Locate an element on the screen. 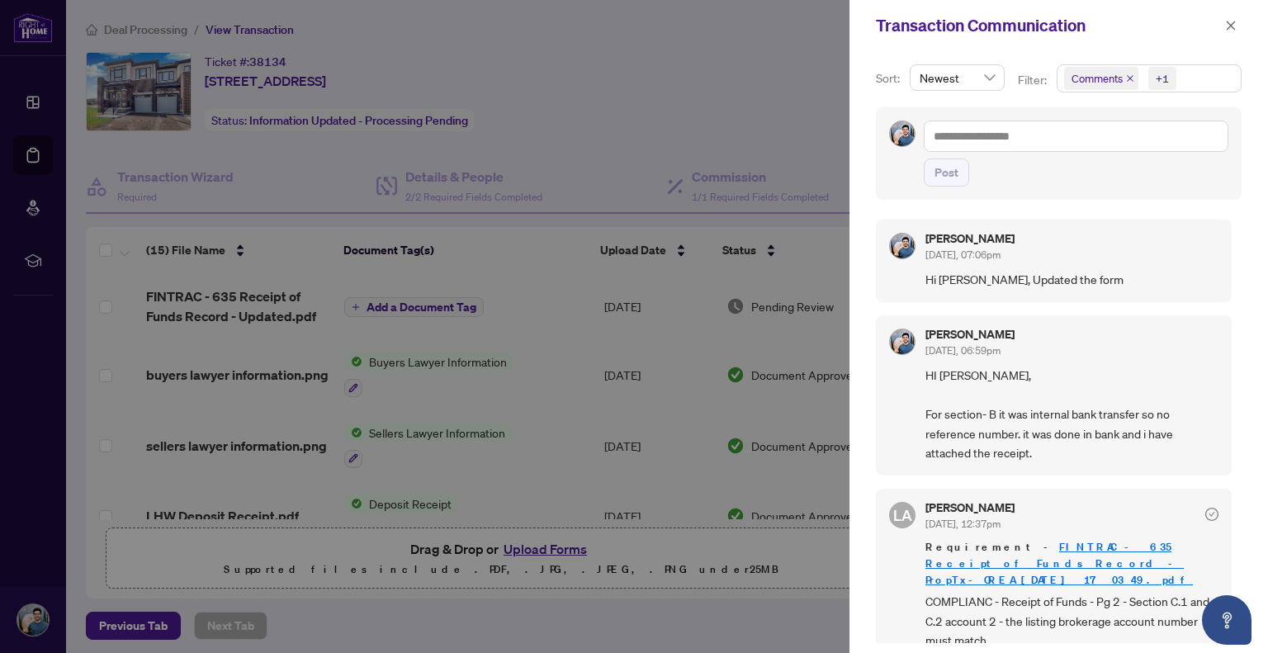 This screenshot has width=1268, height=653. button: Post is located at coordinates (946, 172).